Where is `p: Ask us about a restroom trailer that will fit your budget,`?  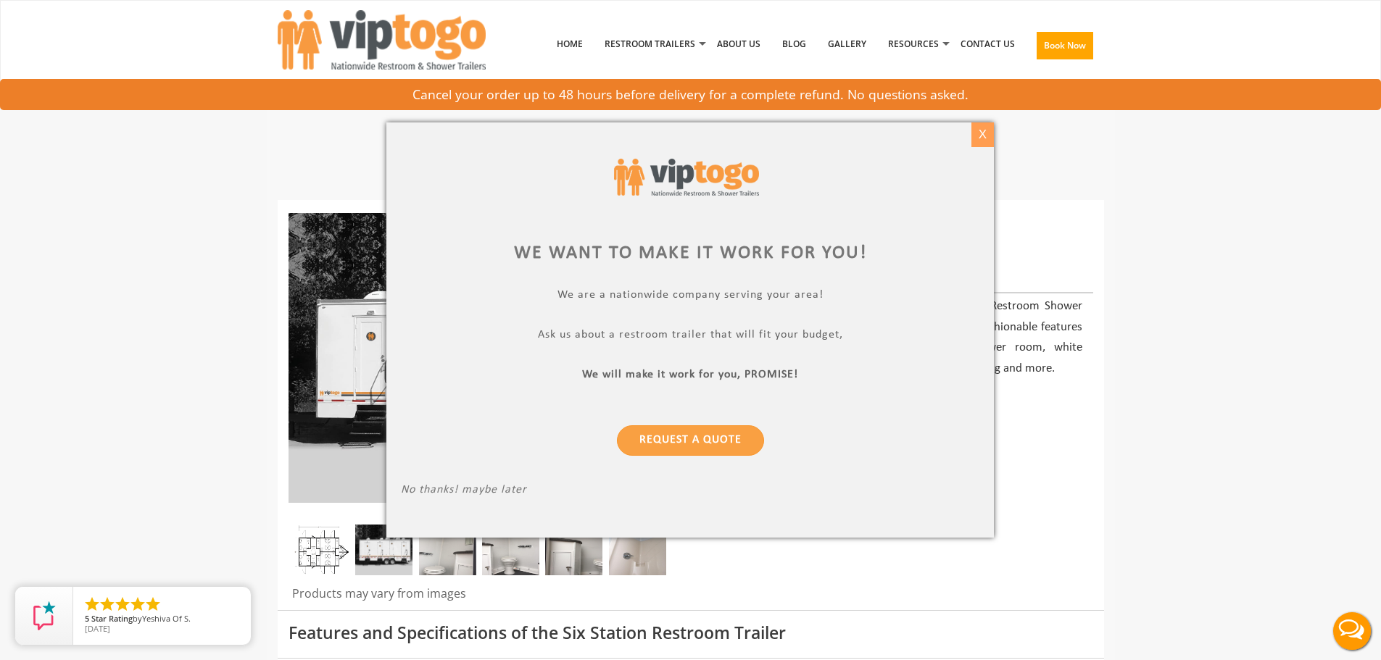 p: Ask us about a restroom trailer that will fit your budget, is located at coordinates (690, 336).